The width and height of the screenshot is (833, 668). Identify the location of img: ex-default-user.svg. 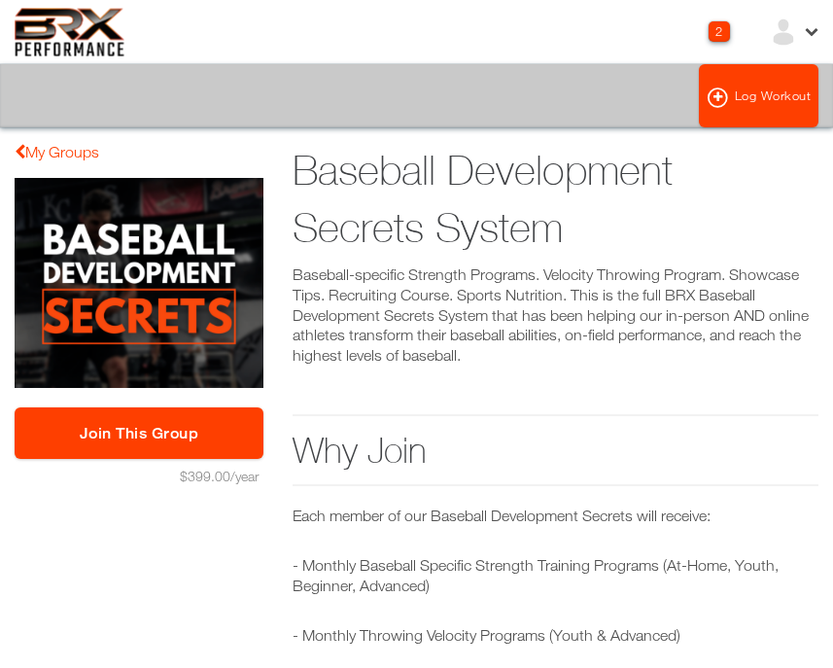
(783, 32).